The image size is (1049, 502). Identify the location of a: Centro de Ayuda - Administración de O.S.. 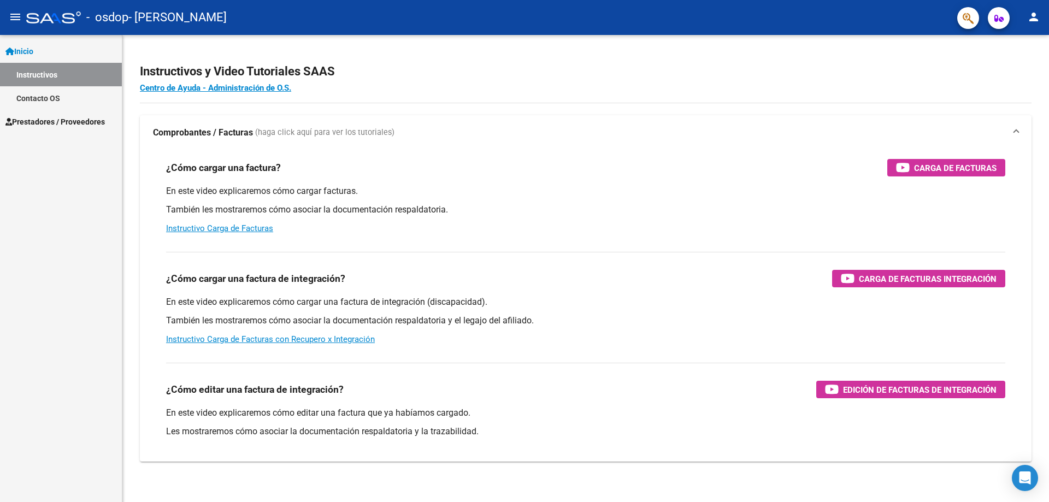
(215, 88).